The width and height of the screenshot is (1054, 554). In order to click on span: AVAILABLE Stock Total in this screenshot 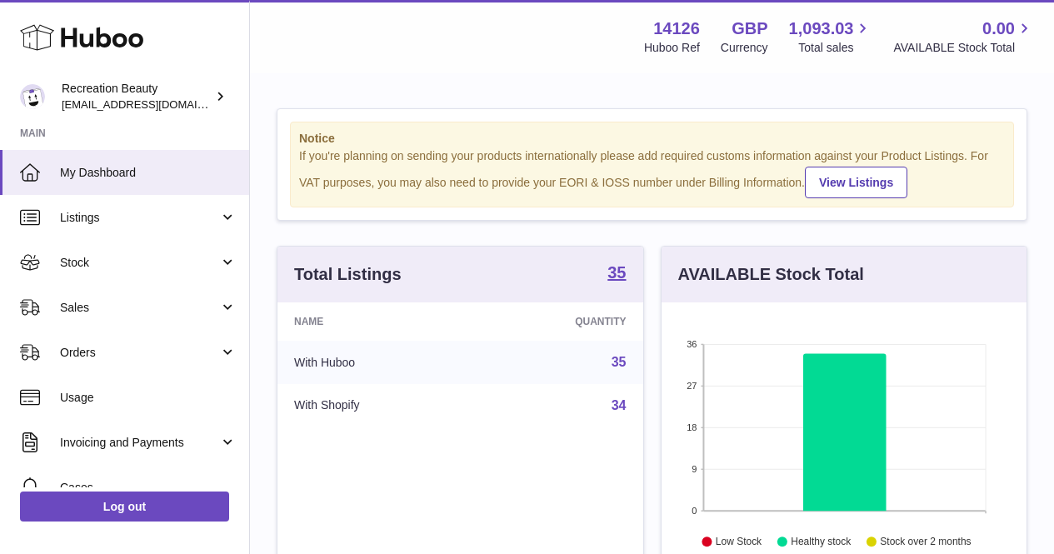, I will do `click(963, 48)`.